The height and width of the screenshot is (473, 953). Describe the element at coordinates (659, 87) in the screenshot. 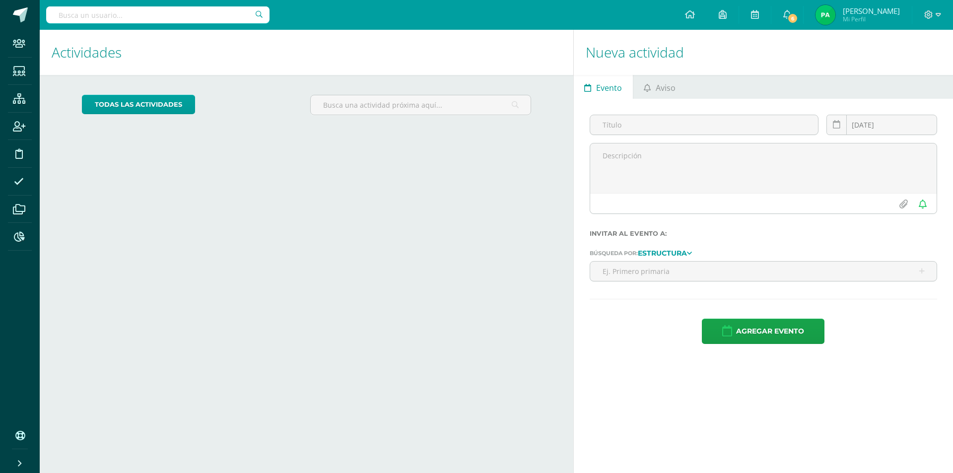

I see `a: Aviso` at that location.